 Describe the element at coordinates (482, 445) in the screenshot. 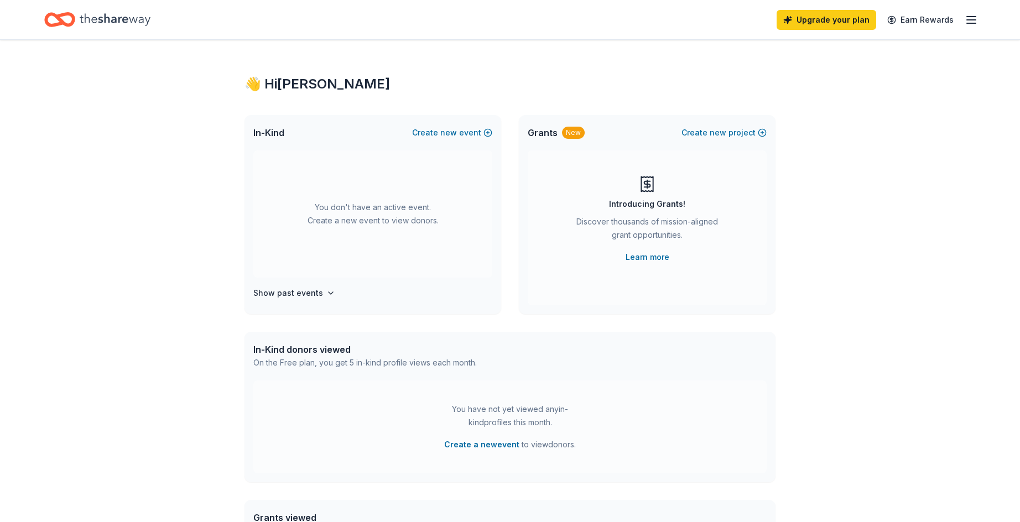

I see `button: Create a newevent` at that location.